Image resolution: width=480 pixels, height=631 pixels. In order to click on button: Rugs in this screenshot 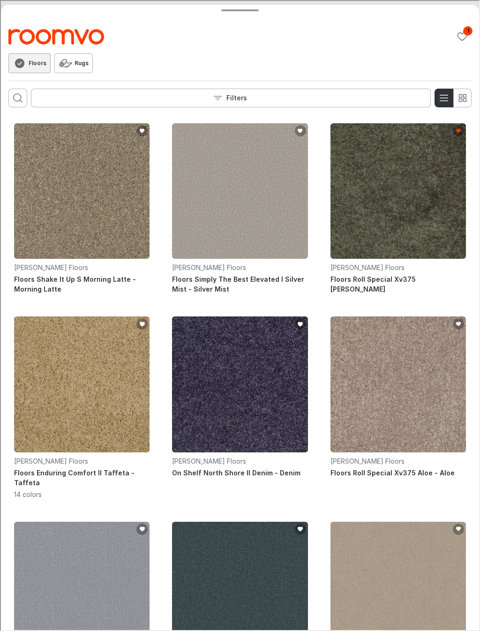, I will do `click(73, 62)`.